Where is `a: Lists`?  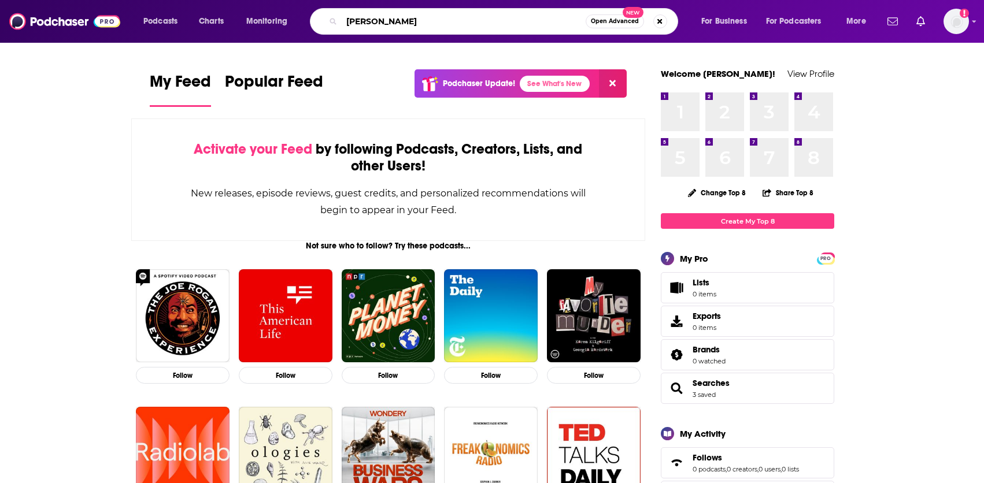 a: Lists is located at coordinates (747, 288).